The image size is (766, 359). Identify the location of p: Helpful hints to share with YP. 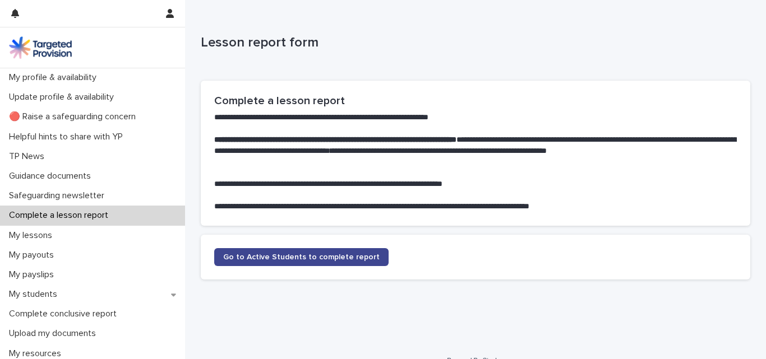
(68, 137).